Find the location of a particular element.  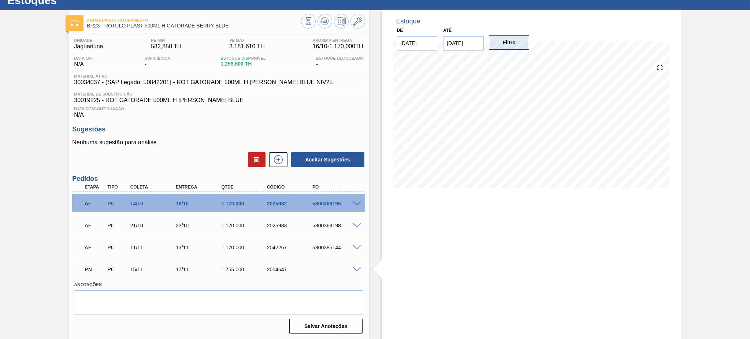

span: BR23 - RÓTULO PLAST 500ML H GATORADE BERRY BLUE is located at coordinates (194, 26).